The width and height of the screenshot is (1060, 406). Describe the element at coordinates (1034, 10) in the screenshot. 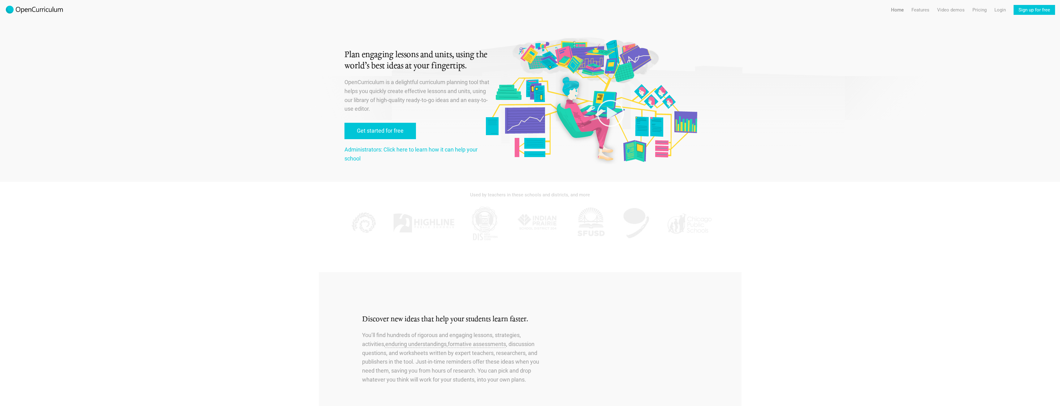

I see `a: Sign up for free` at that location.